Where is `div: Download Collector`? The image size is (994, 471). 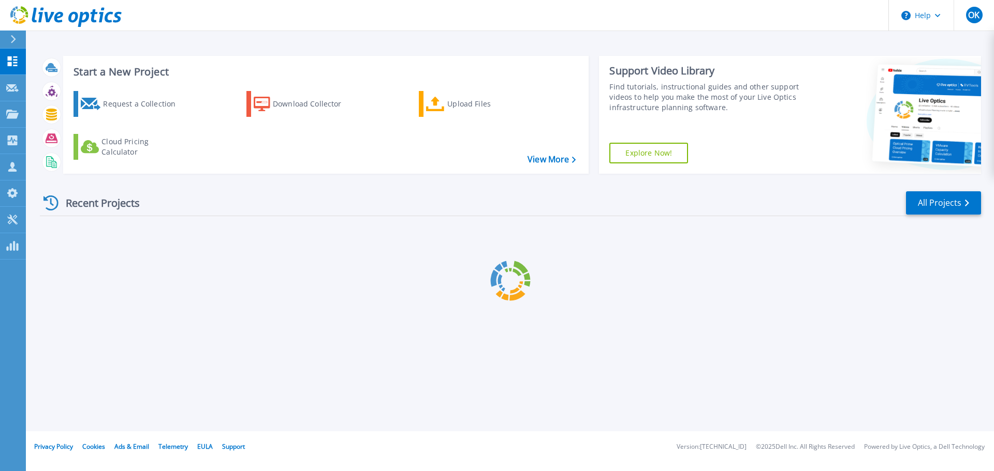
div: Download Collector is located at coordinates (314, 104).